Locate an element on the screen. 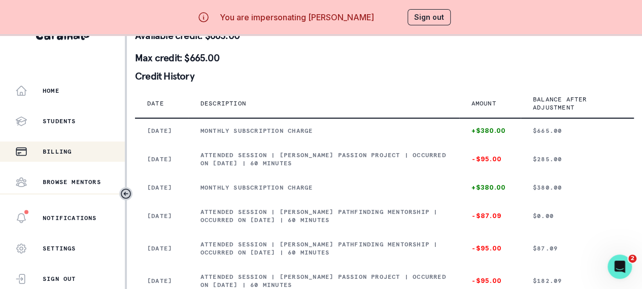 This screenshot has width=642, height=289. p: Available credit: $665.00 is located at coordinates (384, 36).